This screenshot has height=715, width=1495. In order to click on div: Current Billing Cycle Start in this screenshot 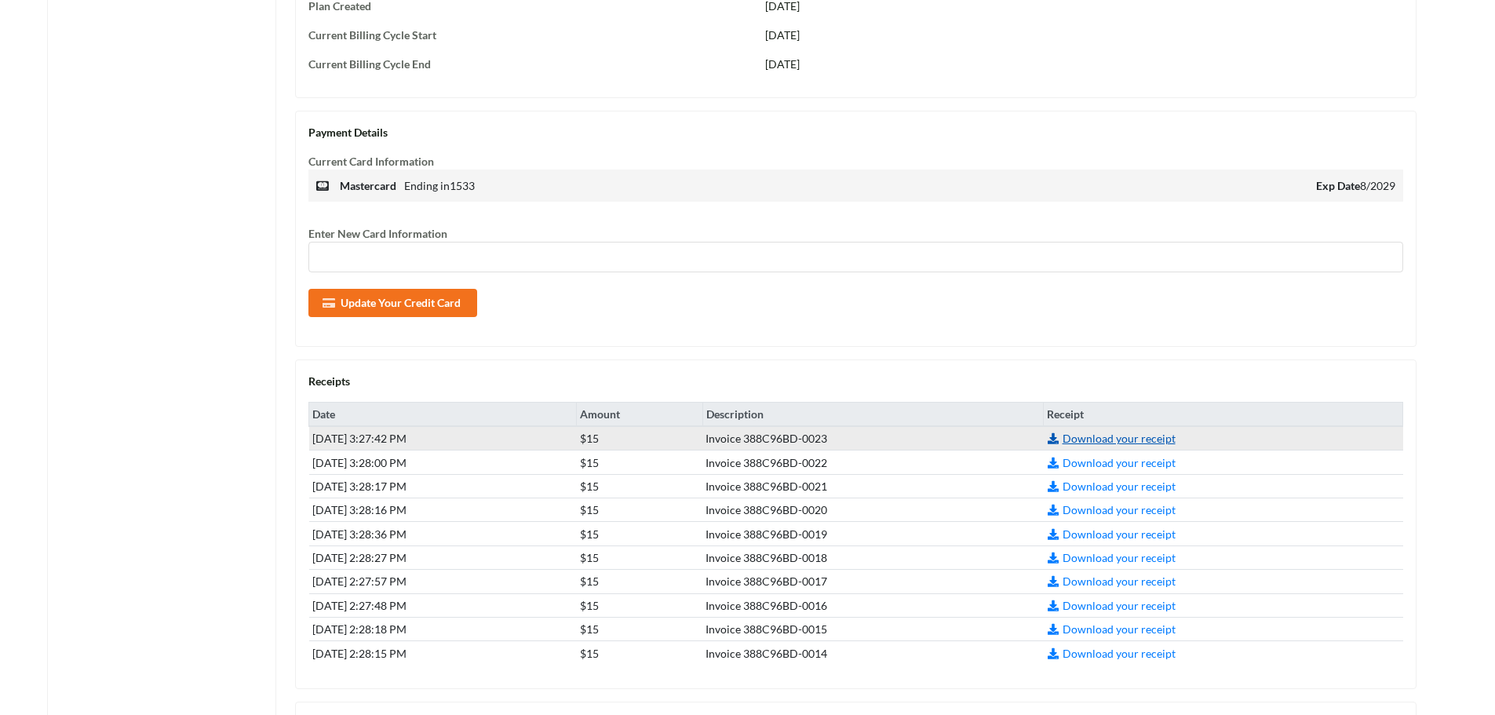, I will do `click(527, 35)`.